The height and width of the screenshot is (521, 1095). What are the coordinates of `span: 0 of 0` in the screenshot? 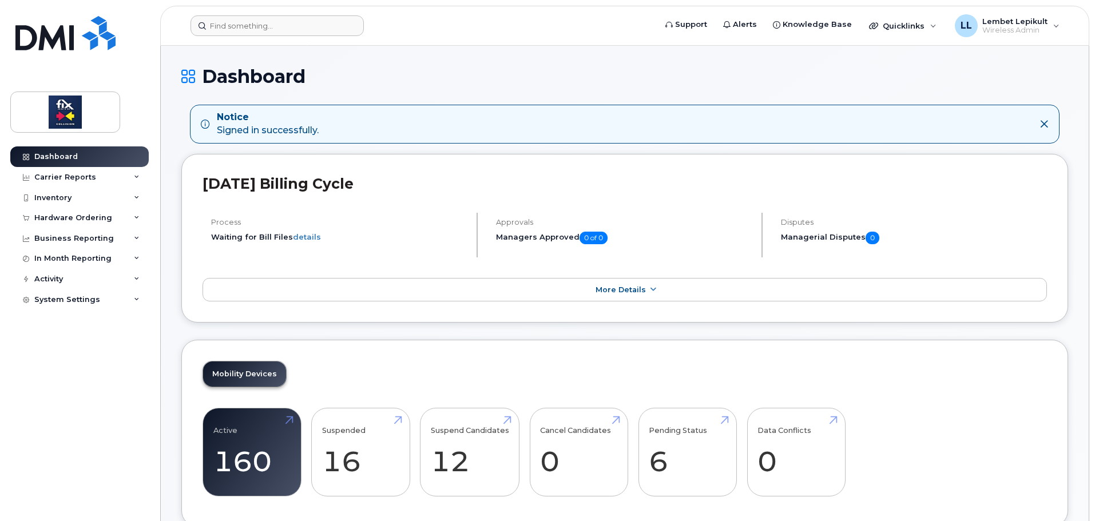 It's located at (593, 238).